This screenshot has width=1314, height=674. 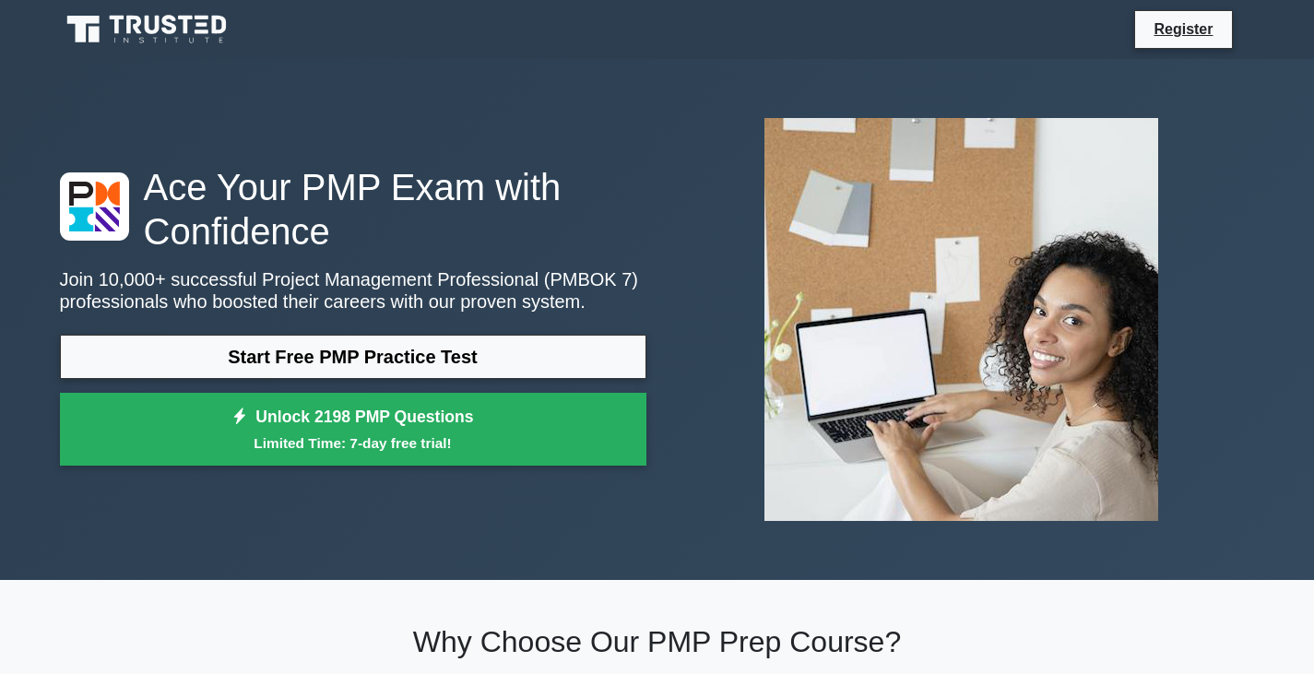 What do you see at coordinates (353, 357) in the screenshot?
I see `a: Start Free PMP Practice Test` at bounding box center [353, 357].